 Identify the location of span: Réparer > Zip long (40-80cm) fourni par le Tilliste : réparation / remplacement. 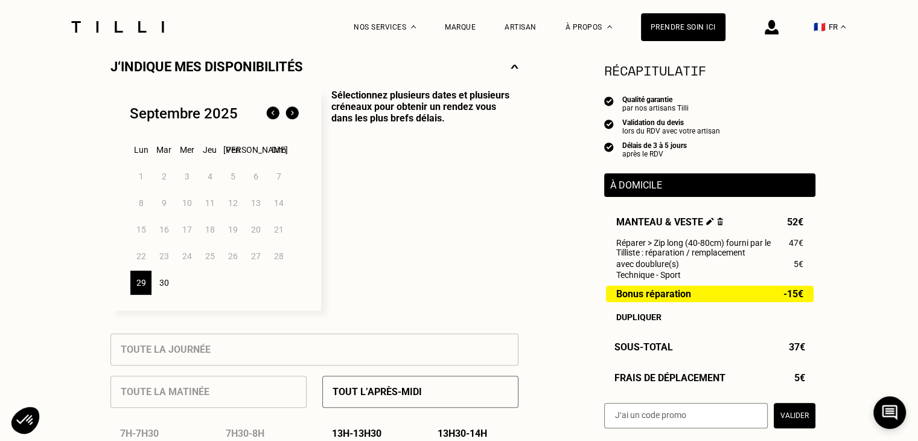
(703, 247).